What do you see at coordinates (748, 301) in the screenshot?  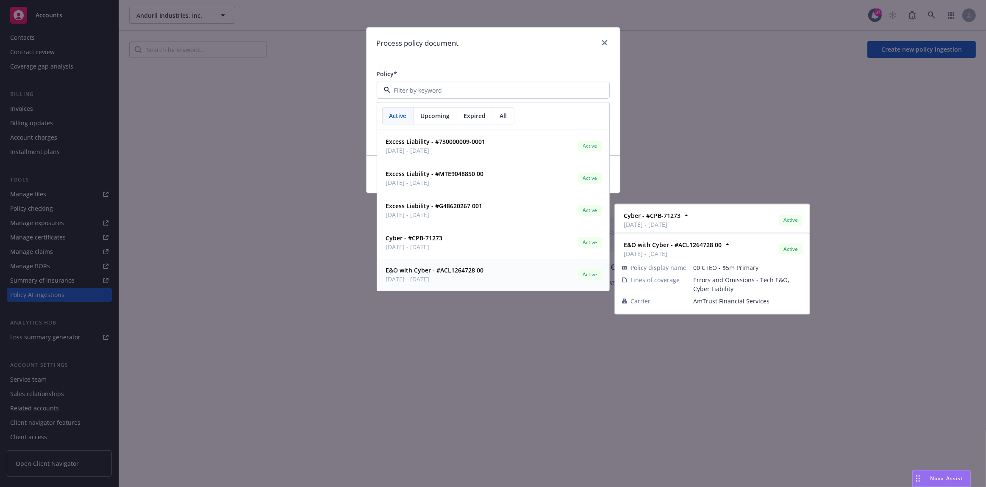 I see `span: AmTrust Financial Services` at bounding box center [748, 301].